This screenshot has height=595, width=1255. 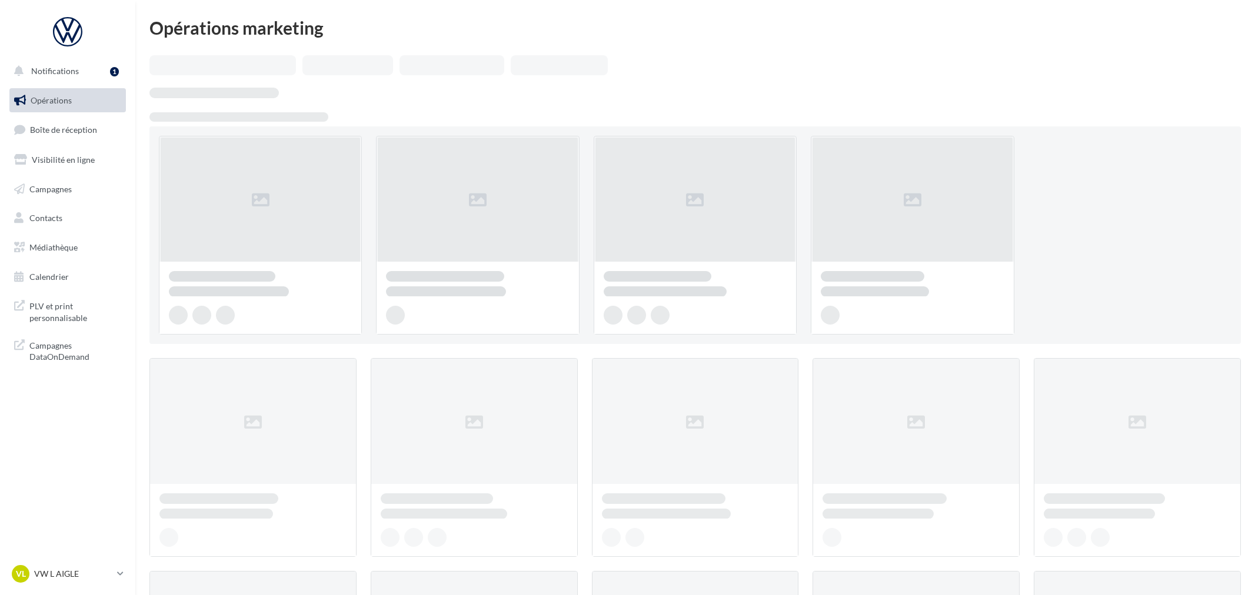 What do you see at coordinates (68, 350) in the screenshot?
I see `a: Campagnes DataOnDemand` at bounding box center [68, 350].